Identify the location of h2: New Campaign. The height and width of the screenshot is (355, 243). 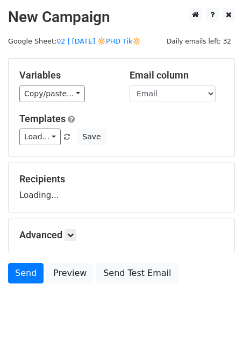
(122, 17).